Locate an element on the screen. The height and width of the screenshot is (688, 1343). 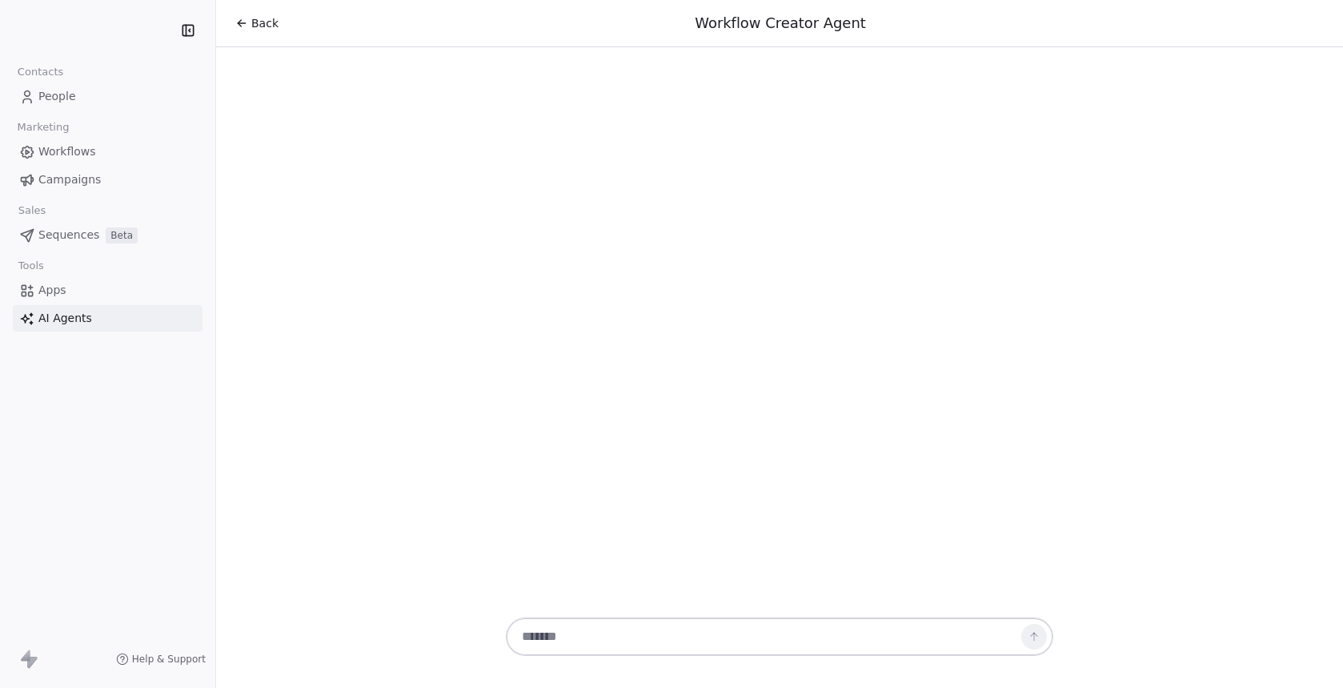
a: AI Agents is located at coordinates (107, 318).